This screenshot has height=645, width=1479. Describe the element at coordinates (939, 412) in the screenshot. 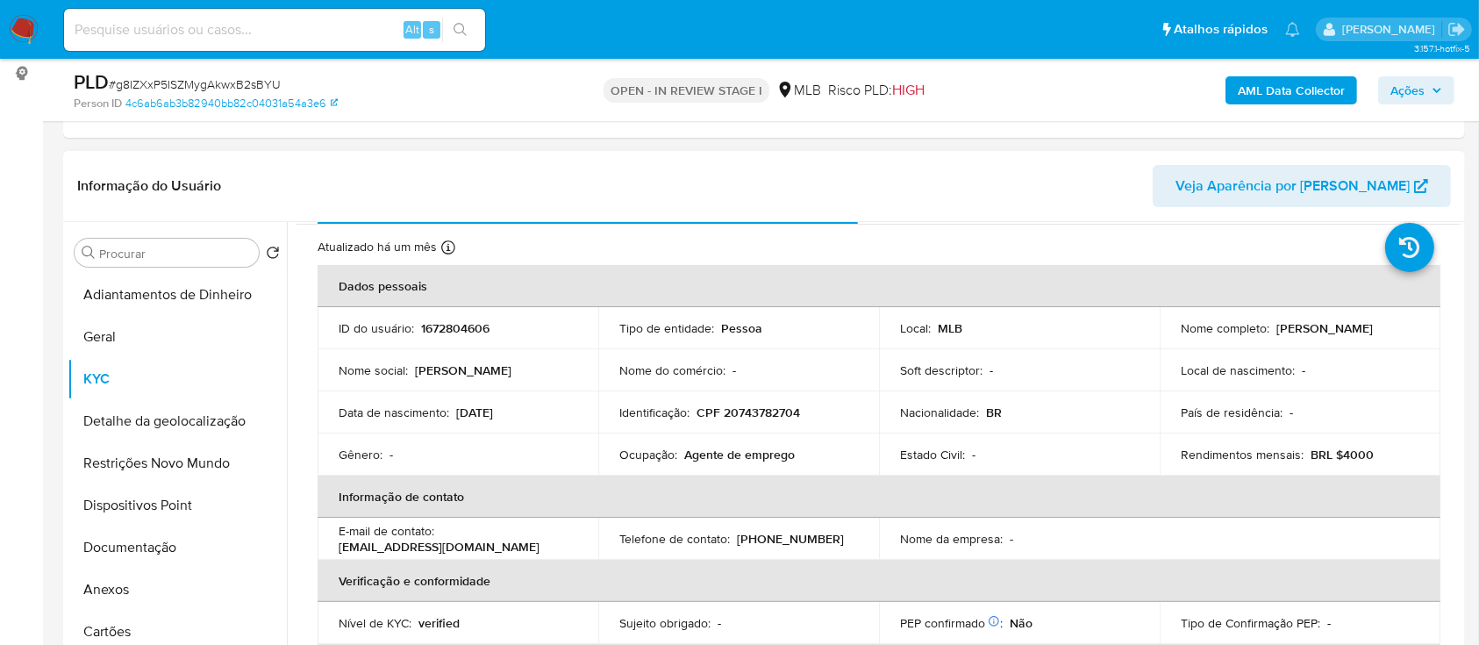

I see `p: Nacionalidade :` at that location.